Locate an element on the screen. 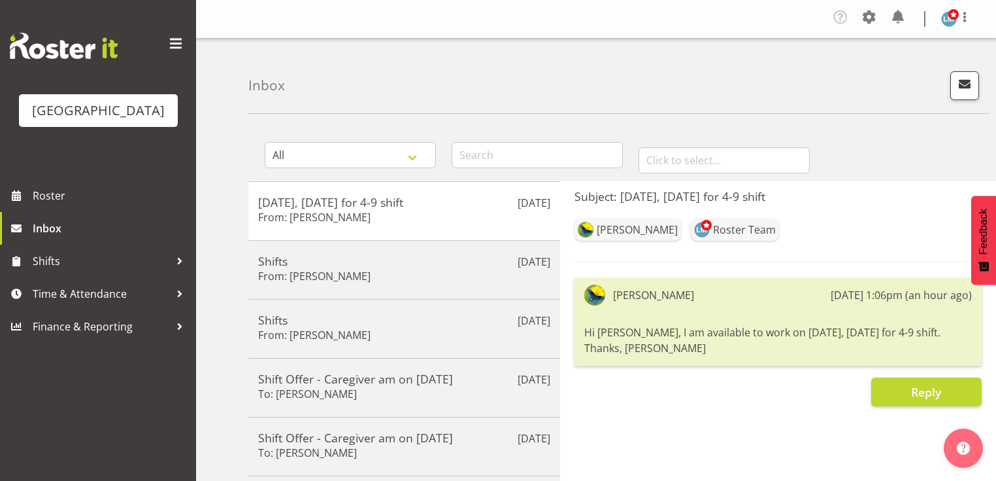 The width and height of the screenshot is (996, 481). input: Click to select... is located at coordinates (724, 160).